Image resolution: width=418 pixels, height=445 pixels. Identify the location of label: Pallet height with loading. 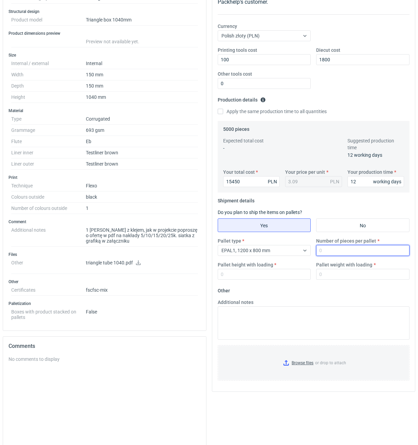
(245, 265).